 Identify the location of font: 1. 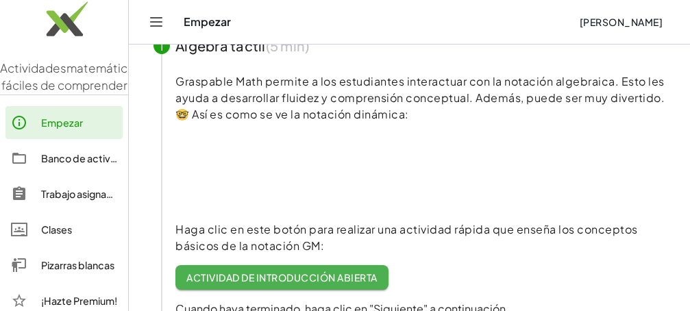
(162, 47).